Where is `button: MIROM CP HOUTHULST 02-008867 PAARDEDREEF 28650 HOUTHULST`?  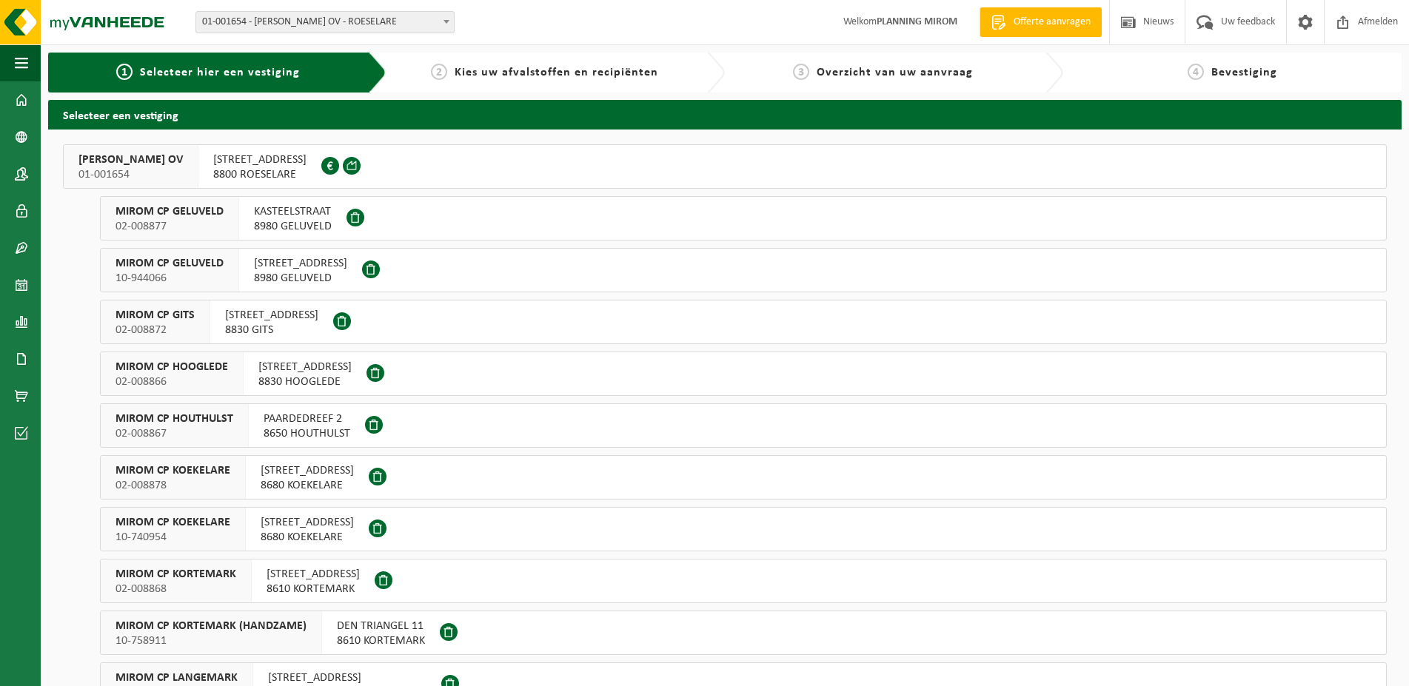
button: MIROM CP HOUTHULST 02-008867 PAARDEDREEF 28650 HOUTHULST is located at coordinates (743, 426).